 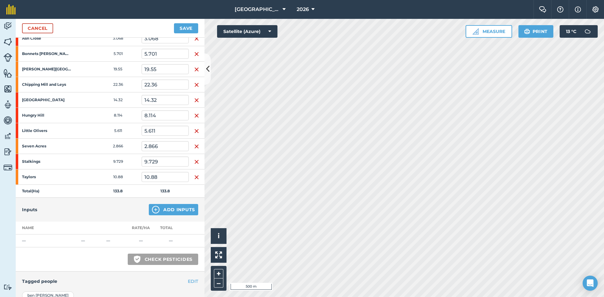 I want to click on h4: Inputs, so click(x=30, y=210).